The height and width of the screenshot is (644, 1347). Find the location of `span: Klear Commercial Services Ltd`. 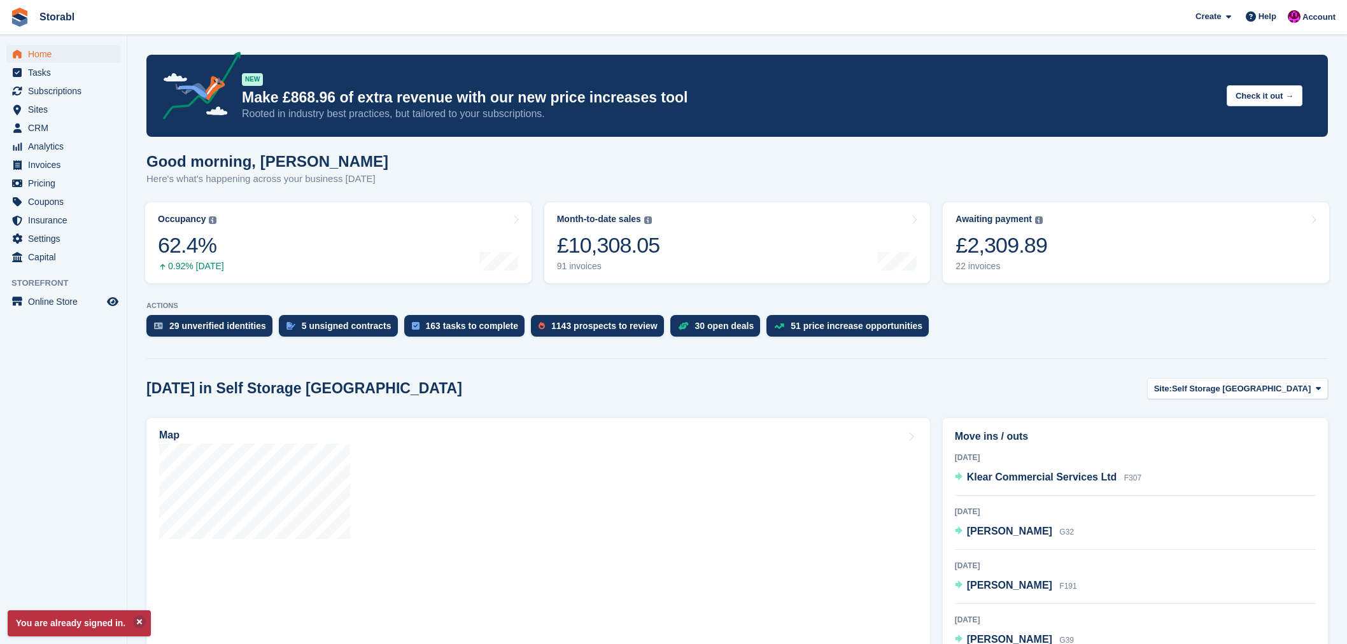

span: Klear Commercial Services Ltd is located at coordinates (1042, 477).